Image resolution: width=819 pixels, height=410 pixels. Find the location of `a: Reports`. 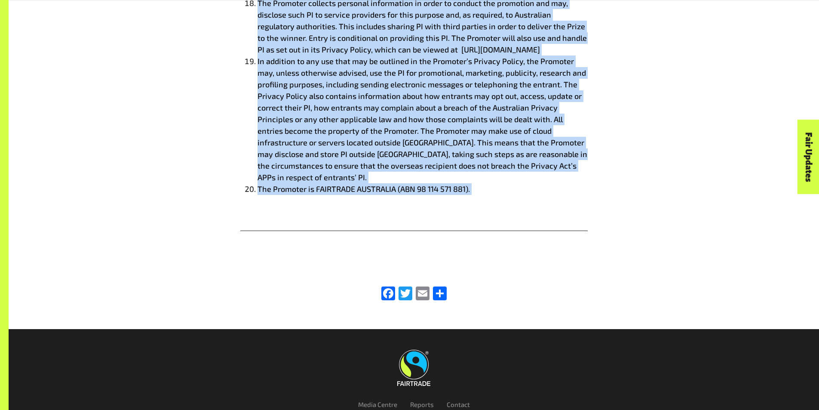

a: Reports is located at coordinates (422, 404).